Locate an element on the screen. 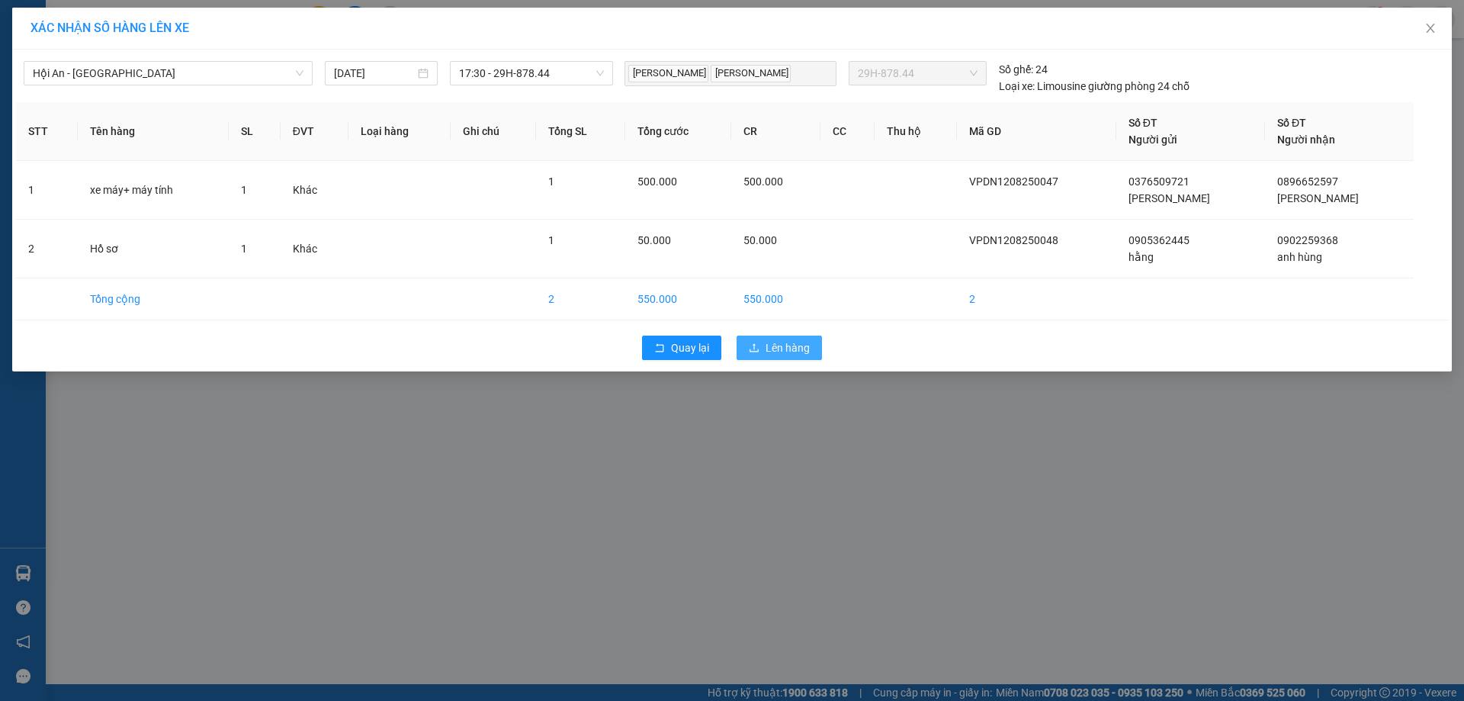  span: Người gửi is located at coordinates (1153, 140).